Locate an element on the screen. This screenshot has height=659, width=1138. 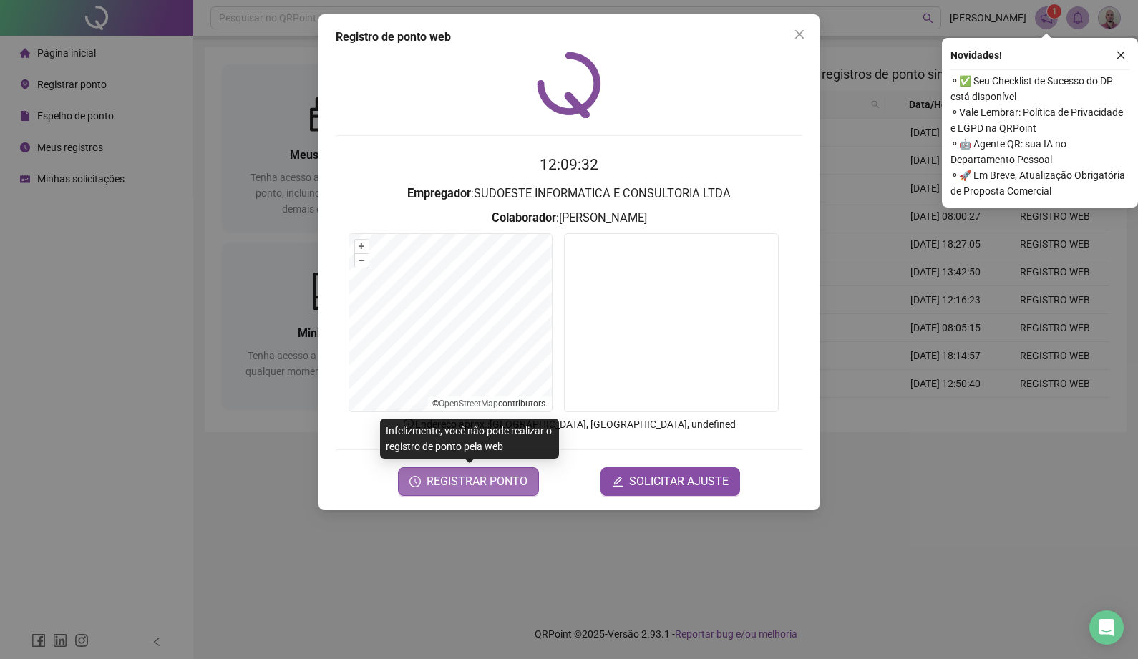
span: ⚬ 🤖 Agente QR: sua IA no Departamento Pessoal is located at coordinates (1040, 152).